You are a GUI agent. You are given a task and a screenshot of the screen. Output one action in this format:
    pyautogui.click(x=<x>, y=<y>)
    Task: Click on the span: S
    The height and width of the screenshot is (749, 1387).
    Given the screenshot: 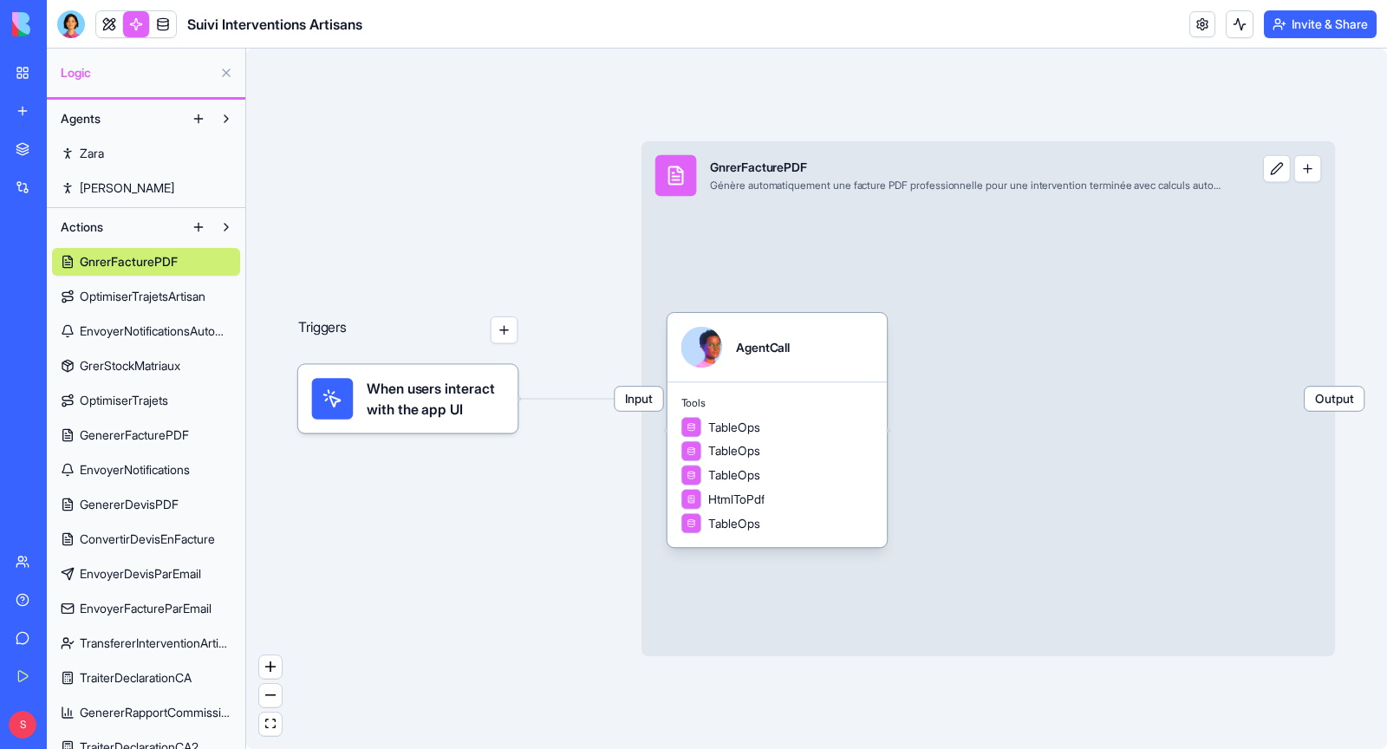 What is the action you would take?
    pyautogui.click(x=23, y=725)
    